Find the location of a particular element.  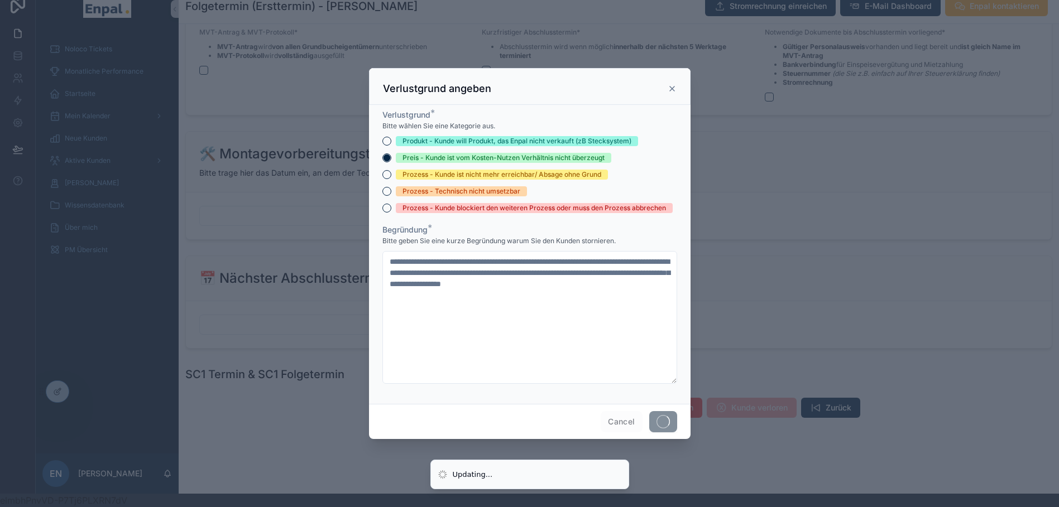

div: Prozess - Technisch nicht umsetzbar is located at coordinates (461, 191).